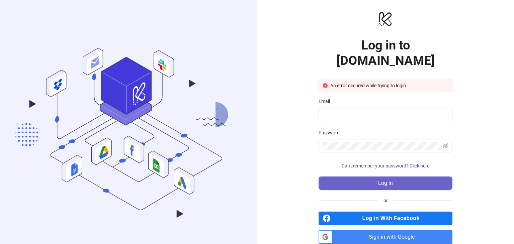 The height and width of the screenshot is (244, 514). I want to click on span: Sign in with Google, so click(393, 237).